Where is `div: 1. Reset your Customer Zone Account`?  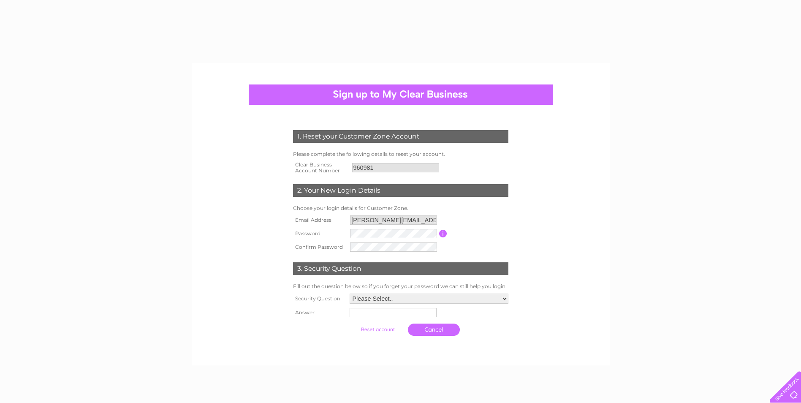
div: 1. Reset your Customer Zone Account is located at coordinates (401, 136).